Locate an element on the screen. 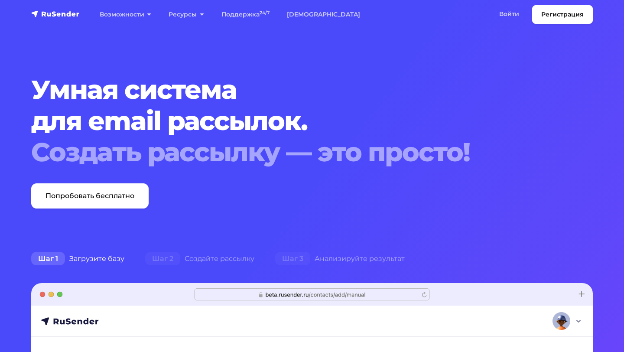 This screenshot has width=624, height=352. div: Создать рассылку — это просто! is located at coordinates (288, 152).